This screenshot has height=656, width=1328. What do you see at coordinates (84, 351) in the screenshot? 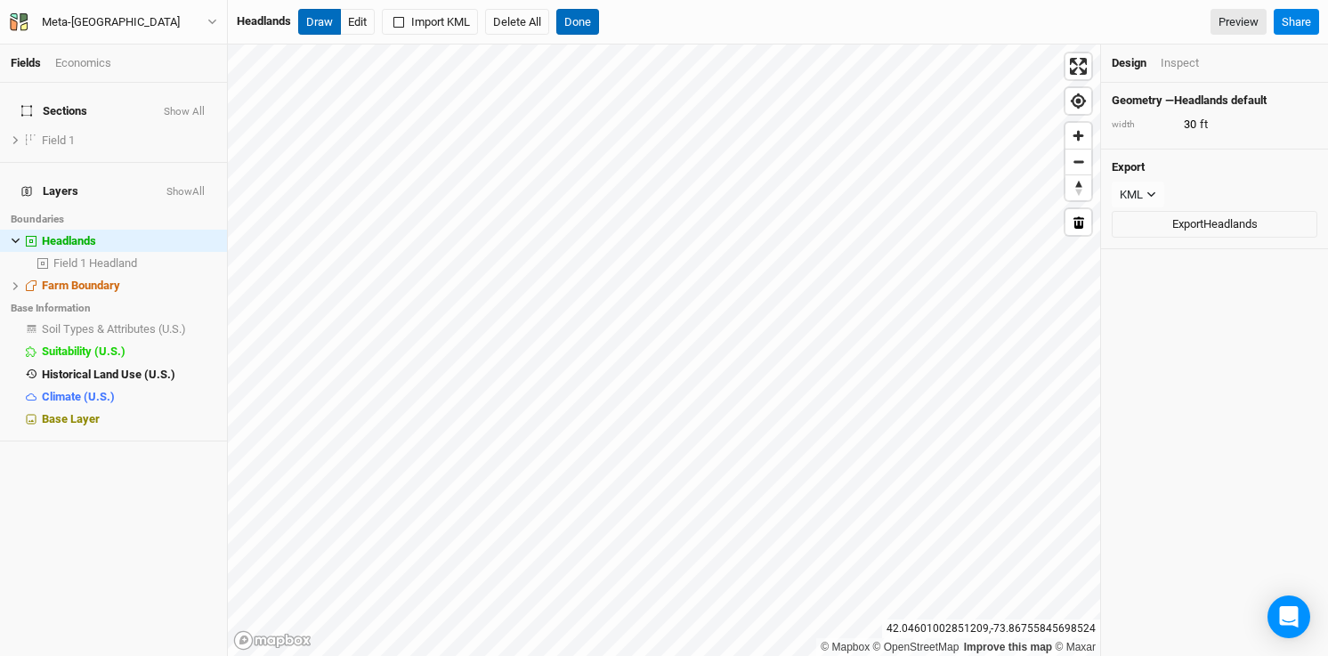
I see `span: Suitability (U.S.)` at bounding box center [84, 351].